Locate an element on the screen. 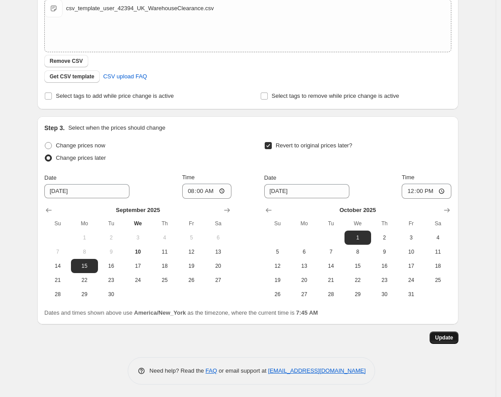 Image resolution: width=501 pixels, height=397 pixels. button: Wednesday September 17 2025 is located at coordinates (138, 266).